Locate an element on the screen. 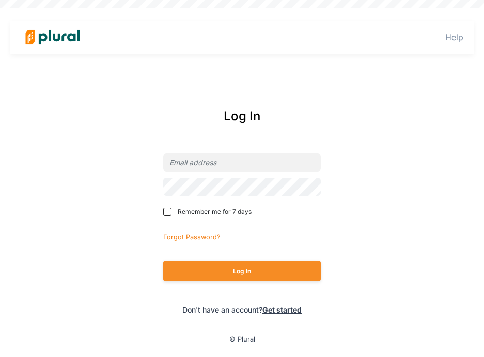  img: Logo for Plural is located at coordinates (53, 37).